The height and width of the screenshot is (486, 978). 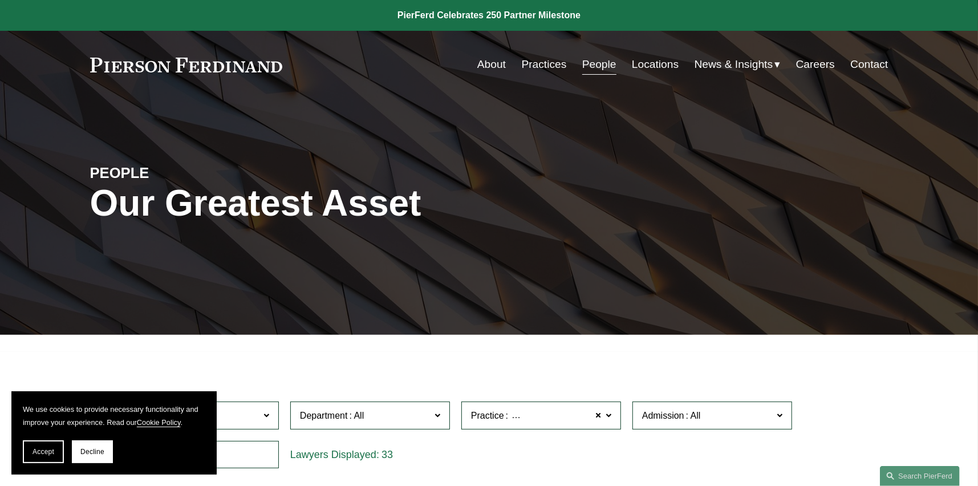 I want to click on h4: PEOPLE, so click(x=190, y=173).